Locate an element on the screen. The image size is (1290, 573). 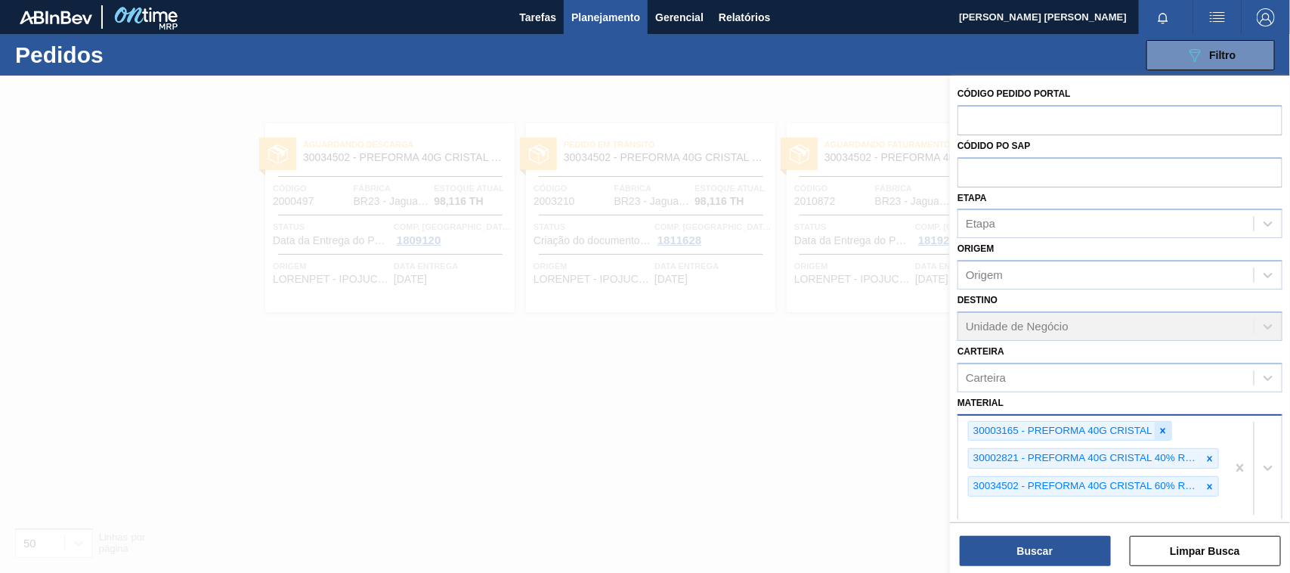
div: Etapa is located at coordinates (980, 224).